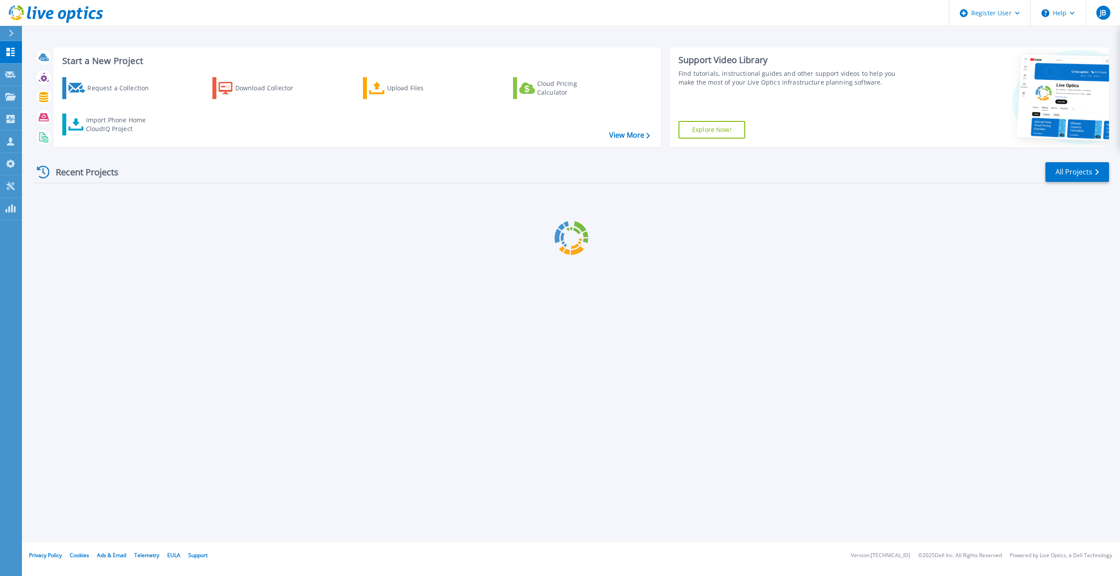 This screenshot has width=1120, height=576. I want to click on div: Support Video Library, so click(791, 60).